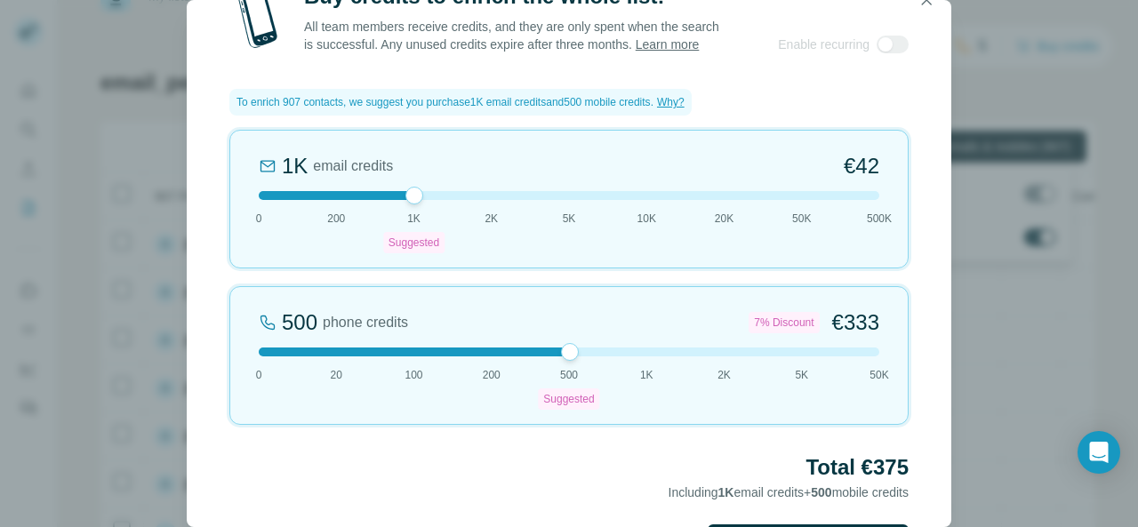 This screenshot has height=527, width=1138. I want to click on span: 20, so click(336, 375).